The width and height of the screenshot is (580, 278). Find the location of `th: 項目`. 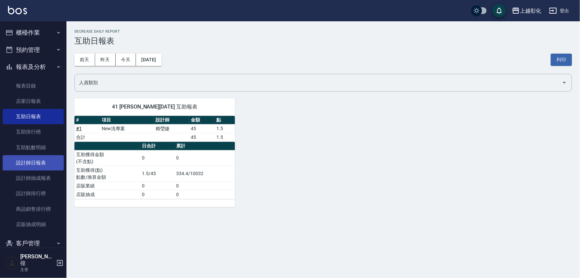

th: 項目 is located at coordinates (127, 120).